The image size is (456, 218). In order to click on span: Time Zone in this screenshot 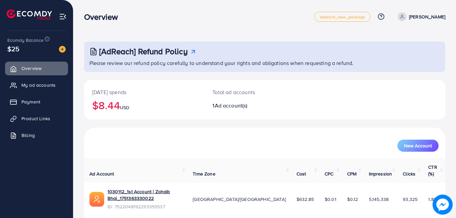, I will do `click(204, 174)`.